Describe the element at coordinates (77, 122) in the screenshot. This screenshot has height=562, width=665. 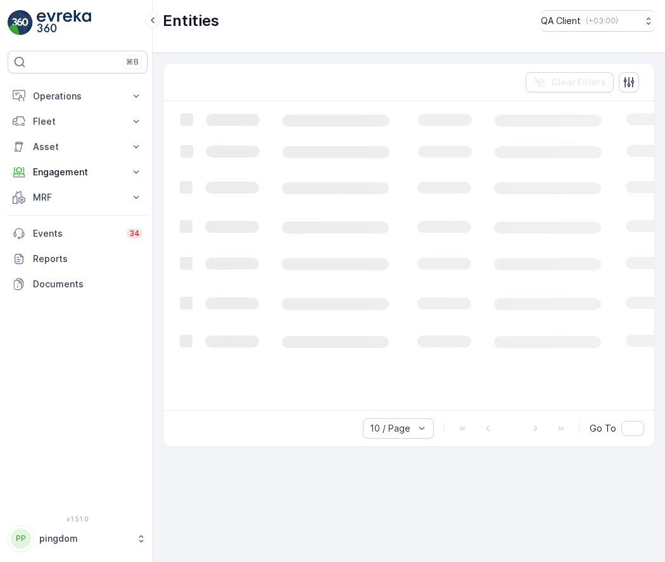
I see `button: Fleet` at that location.